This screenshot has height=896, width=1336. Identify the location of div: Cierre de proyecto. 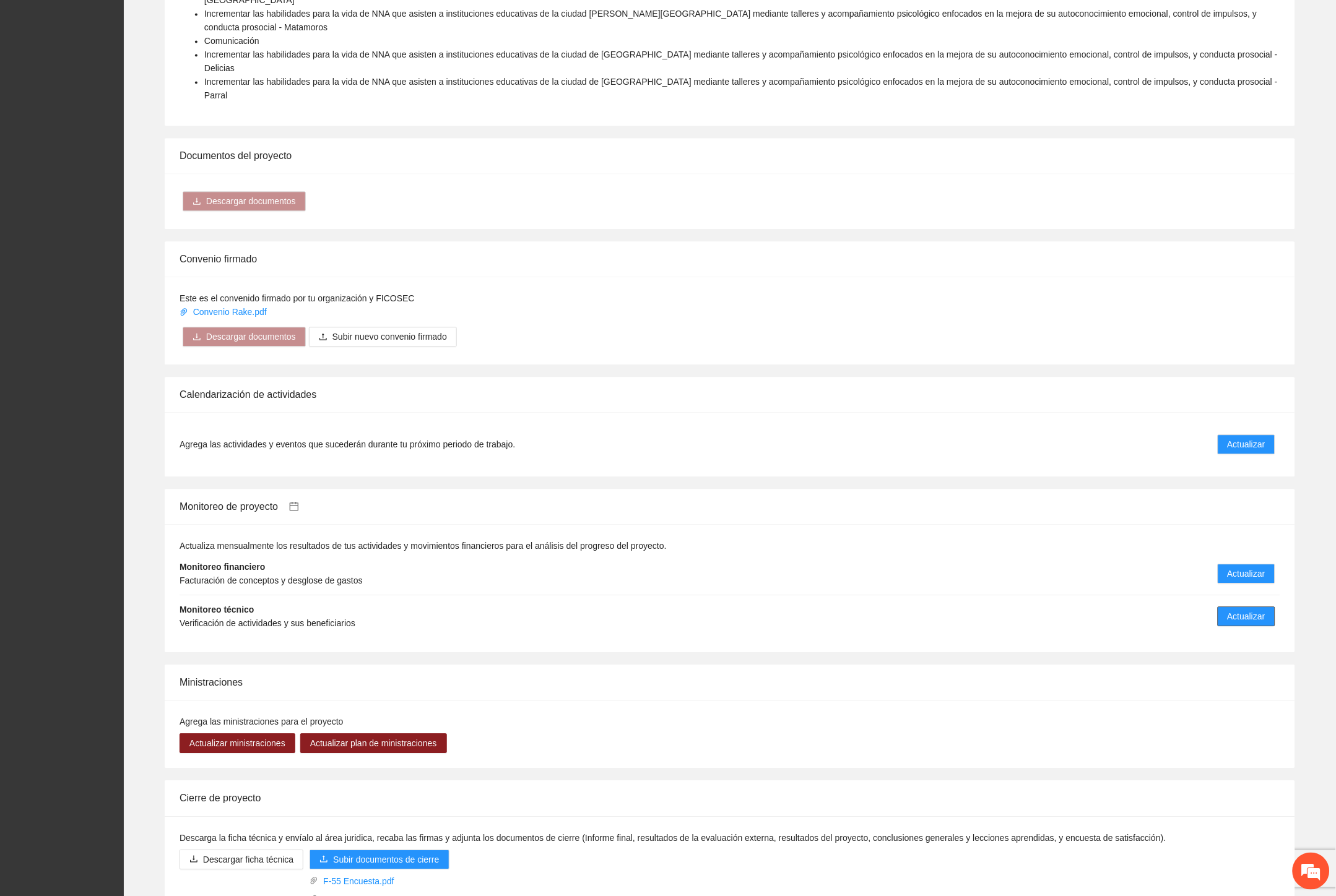
(730, 798).